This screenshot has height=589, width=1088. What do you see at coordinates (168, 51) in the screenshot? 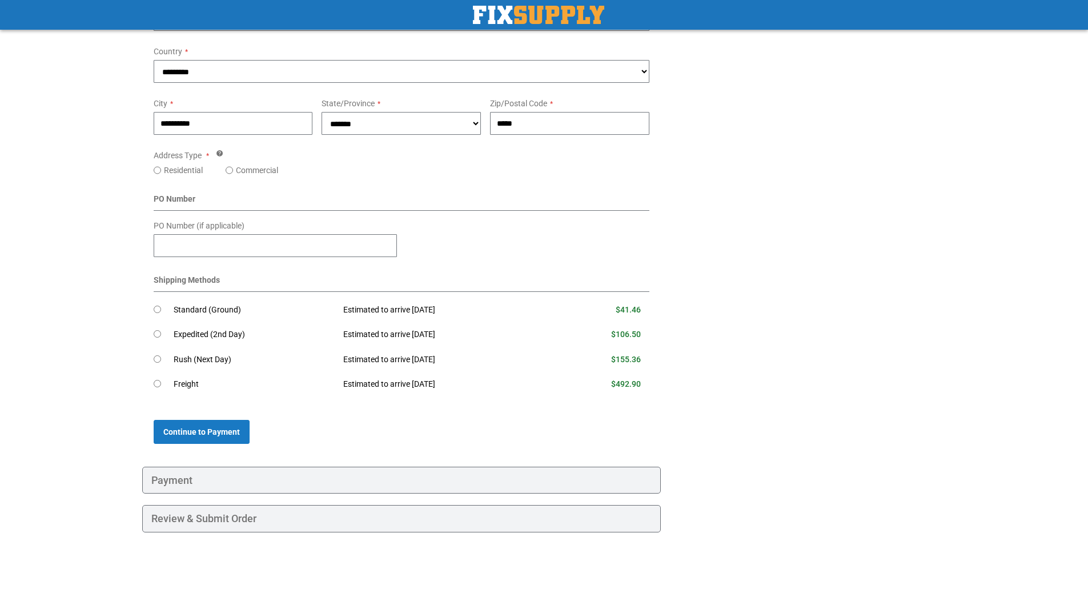
I see `span: Country` at bounding box center [168, 51].